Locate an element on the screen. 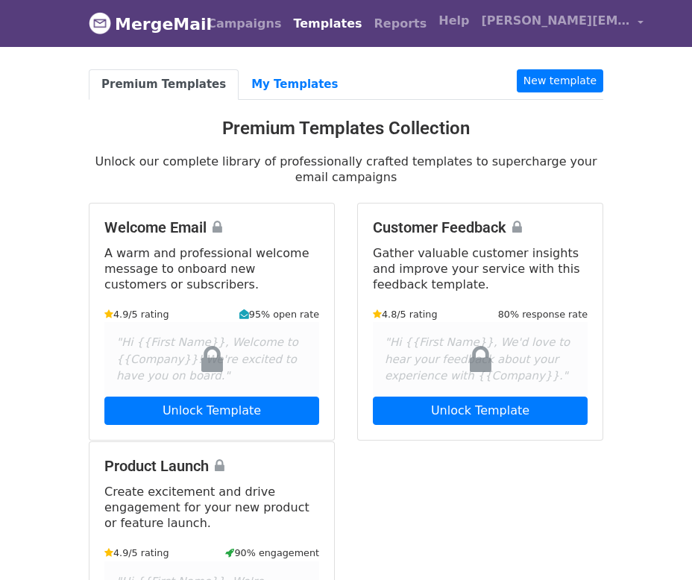 This screenshot has width=692, height=580. h4: Welcome Email is located at coordinates (212, 227).